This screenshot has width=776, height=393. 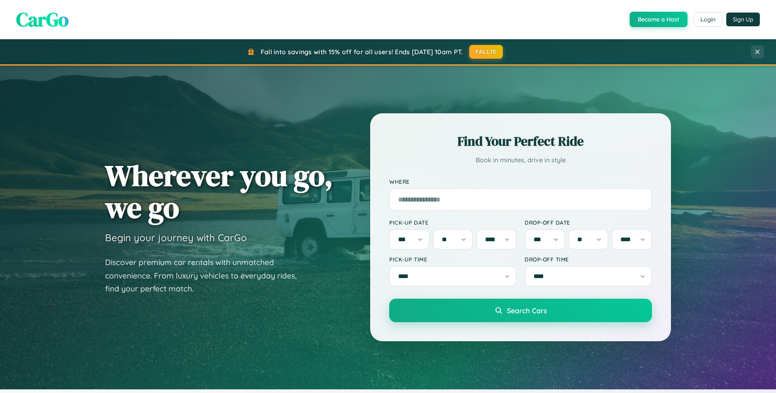 What do you see at coordinates (206, 275) in the screenshot?
I see `p: Discover premium car rentals with unmatched convenience. From luxury vehicles to everyday rides, ...` at bounding box center [206, 275].